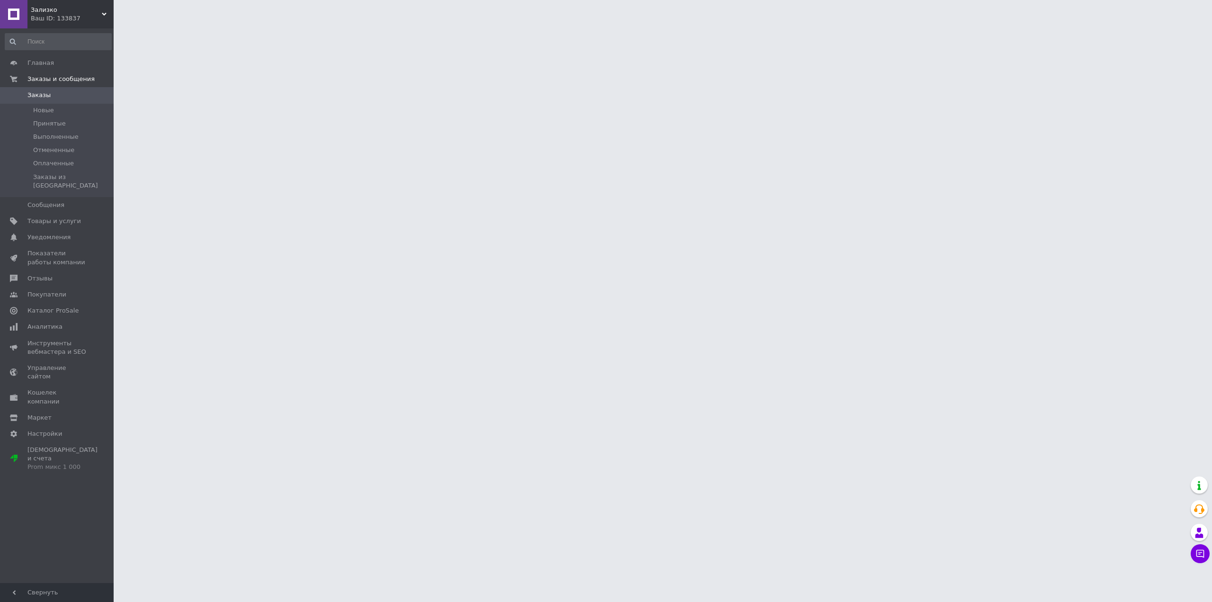 The height and width of the screenshot is (602, 1212). I want to click on div: Prom микс 1 000, so click(63, 467).